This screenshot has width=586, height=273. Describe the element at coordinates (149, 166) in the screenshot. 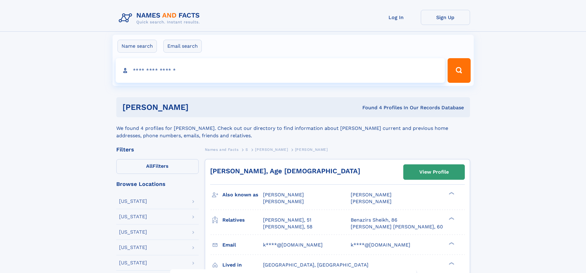

I see `span: All` at that location.